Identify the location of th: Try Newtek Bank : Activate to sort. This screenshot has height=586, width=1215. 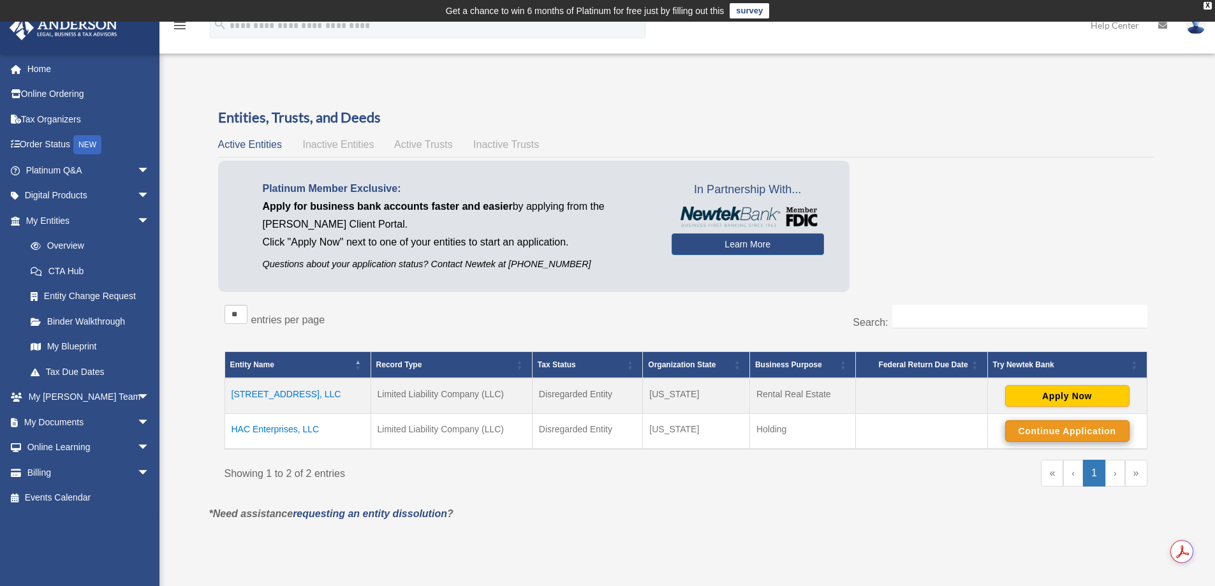
(1067, 365).